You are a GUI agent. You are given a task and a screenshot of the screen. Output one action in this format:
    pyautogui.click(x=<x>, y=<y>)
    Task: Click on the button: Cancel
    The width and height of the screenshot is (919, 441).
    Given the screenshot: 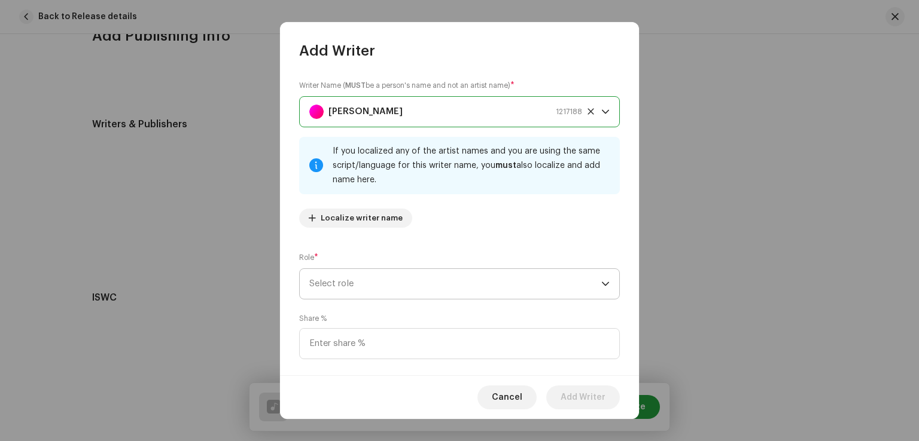 What is the action you would take?
    pyautogui.click(x=507, y=398)
    